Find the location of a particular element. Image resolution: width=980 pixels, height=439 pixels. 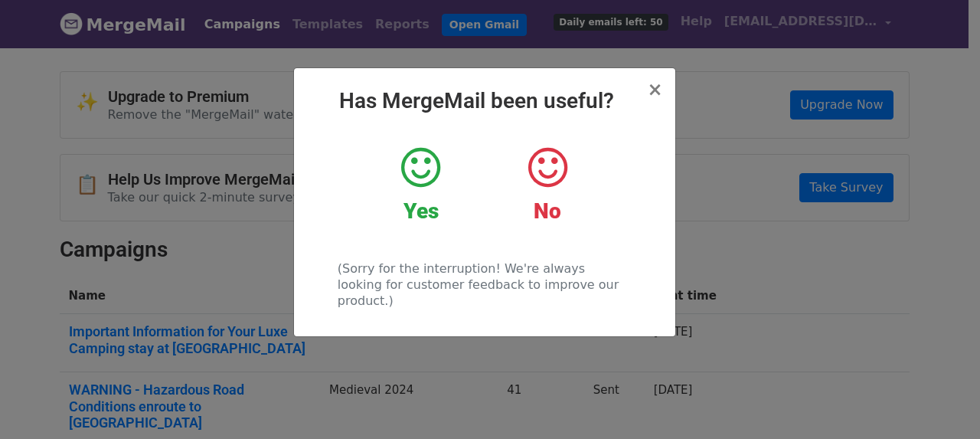

div: Chat Widget is located at coordinates (942, 402).